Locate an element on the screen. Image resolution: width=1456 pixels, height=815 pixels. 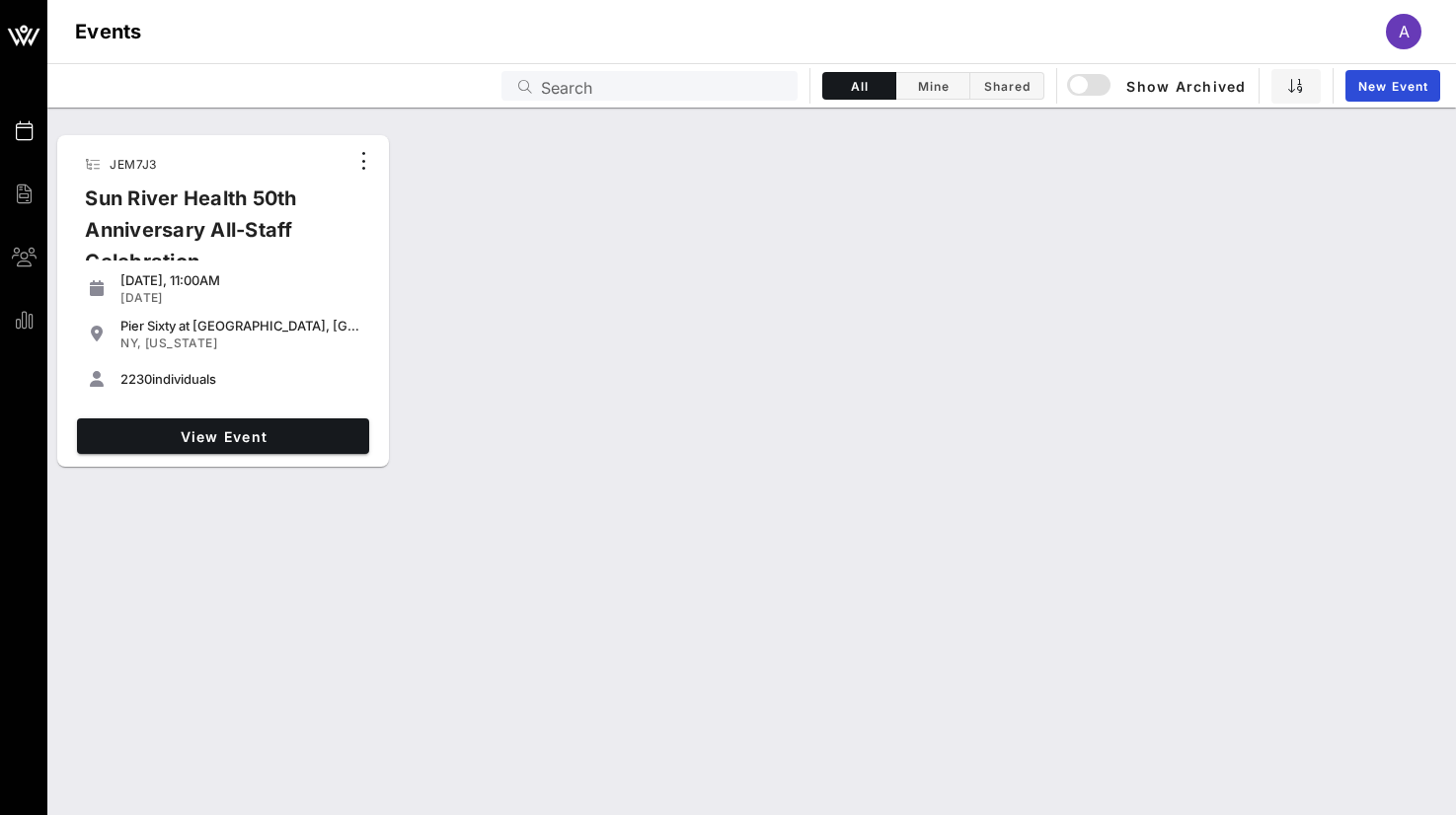
div: individuals is located at coordinates (241, 379).